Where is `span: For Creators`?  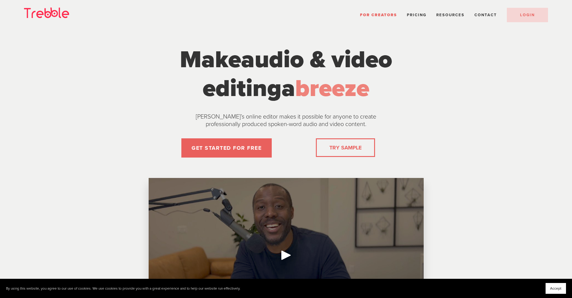
span: For Creators is located at coordinates (378, 15).